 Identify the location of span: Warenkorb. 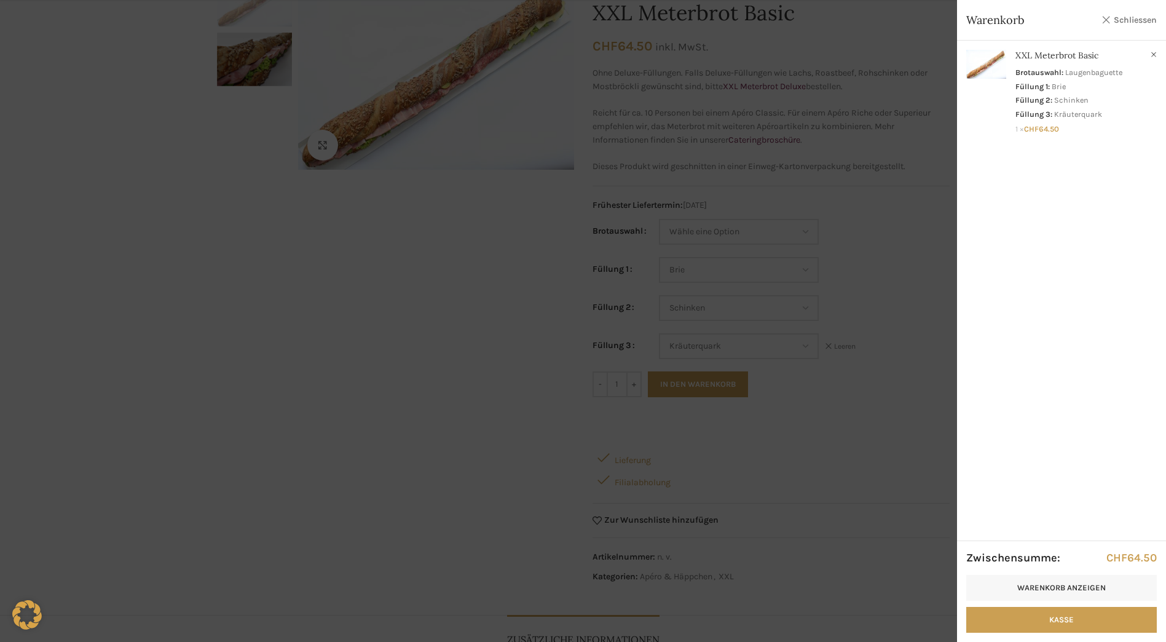
(1031, 20).